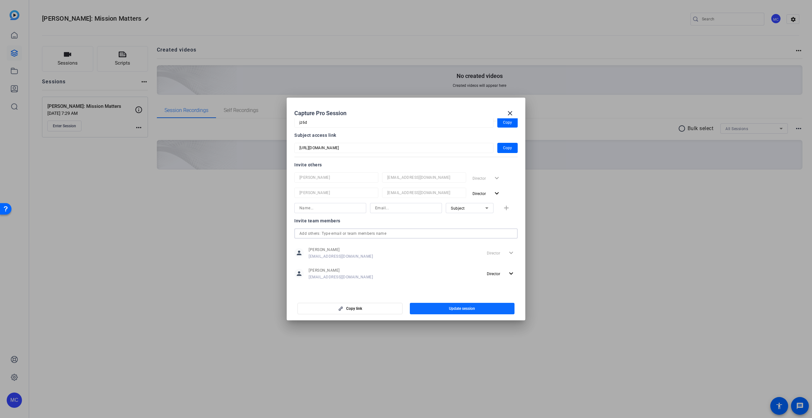  What do you see at coordinates (462, 309) in the screenshot?
I see `button: Update session` at bounding box center [462, 309].